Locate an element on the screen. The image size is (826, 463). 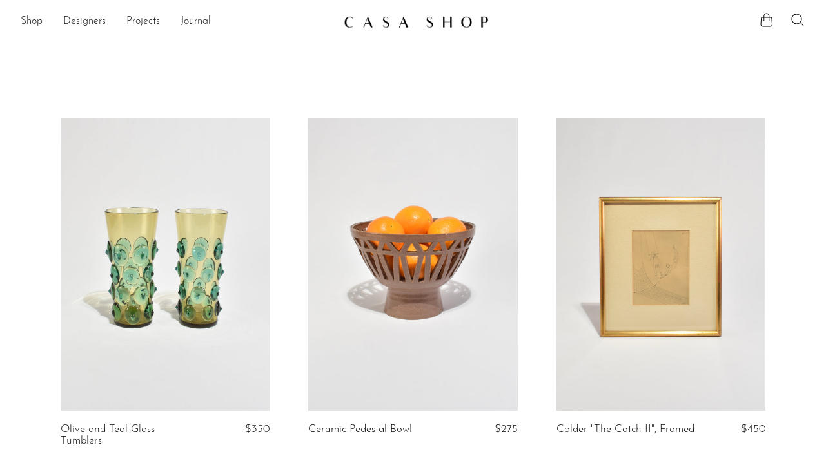
span: $450 is located at coordinates (753, 429).